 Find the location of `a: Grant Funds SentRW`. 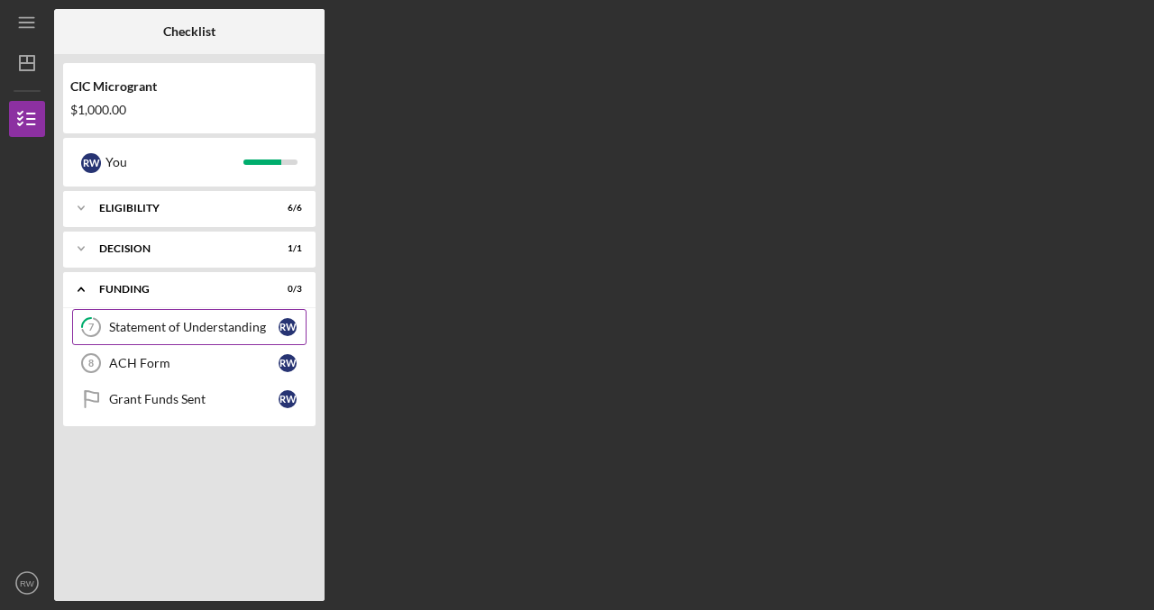

a: Grant Funds SentRW is located at coordinates (189, 399).